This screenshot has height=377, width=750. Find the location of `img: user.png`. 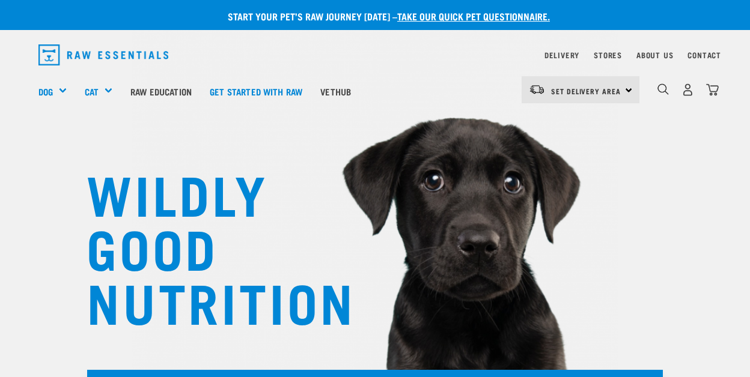

img: user.png is located at coordinates (687, 90).